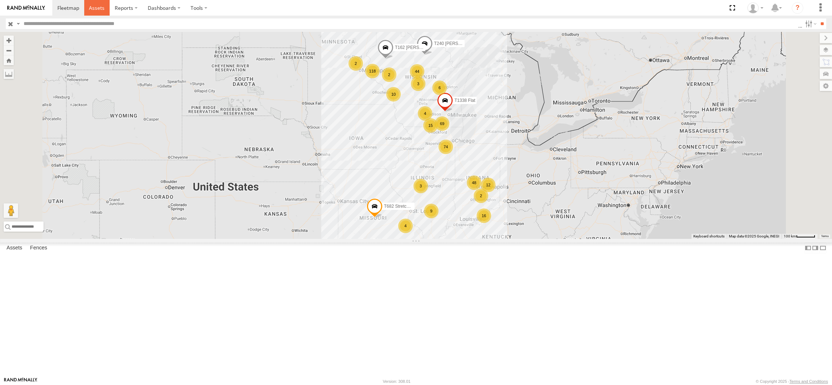  Describe the element at coordinates (709, 237) in the screenshot. I see `button: Keyboard shortcuts` at that location.